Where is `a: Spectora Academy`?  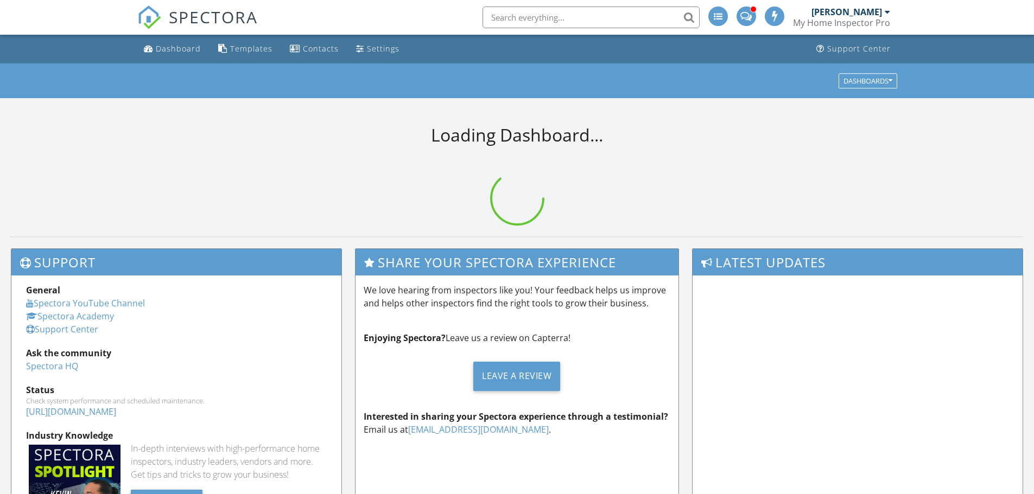
a: Spectora Academy is located at coordinates (70, 316).